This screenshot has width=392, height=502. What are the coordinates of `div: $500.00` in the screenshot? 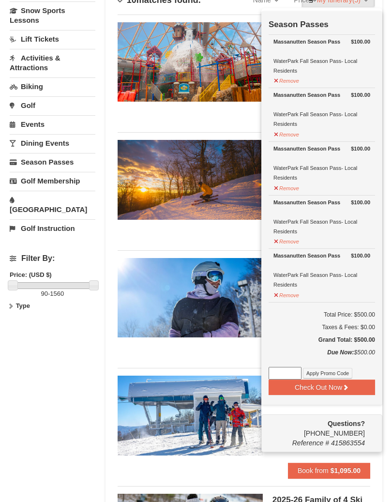 It's located at (322, 357).